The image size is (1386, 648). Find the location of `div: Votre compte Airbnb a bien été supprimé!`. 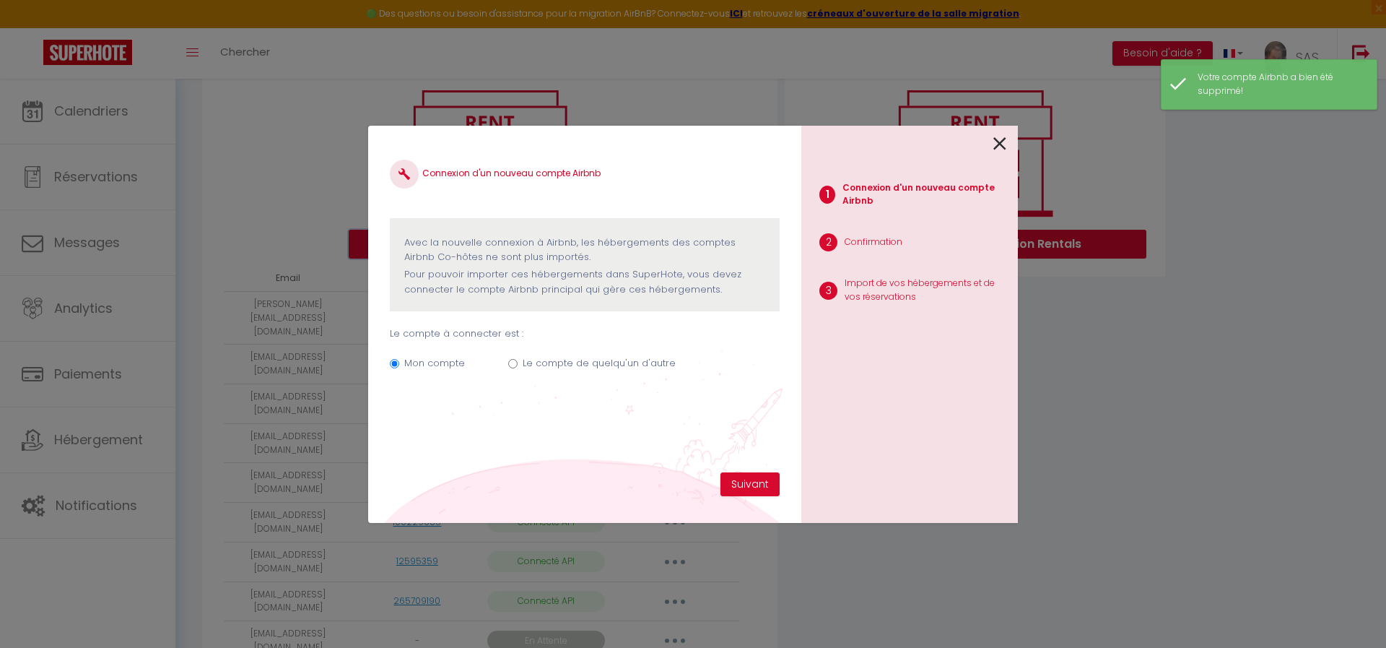

div: Votre compte Airbnb a bien été supprimé! is located at coordinates (1280, 84).